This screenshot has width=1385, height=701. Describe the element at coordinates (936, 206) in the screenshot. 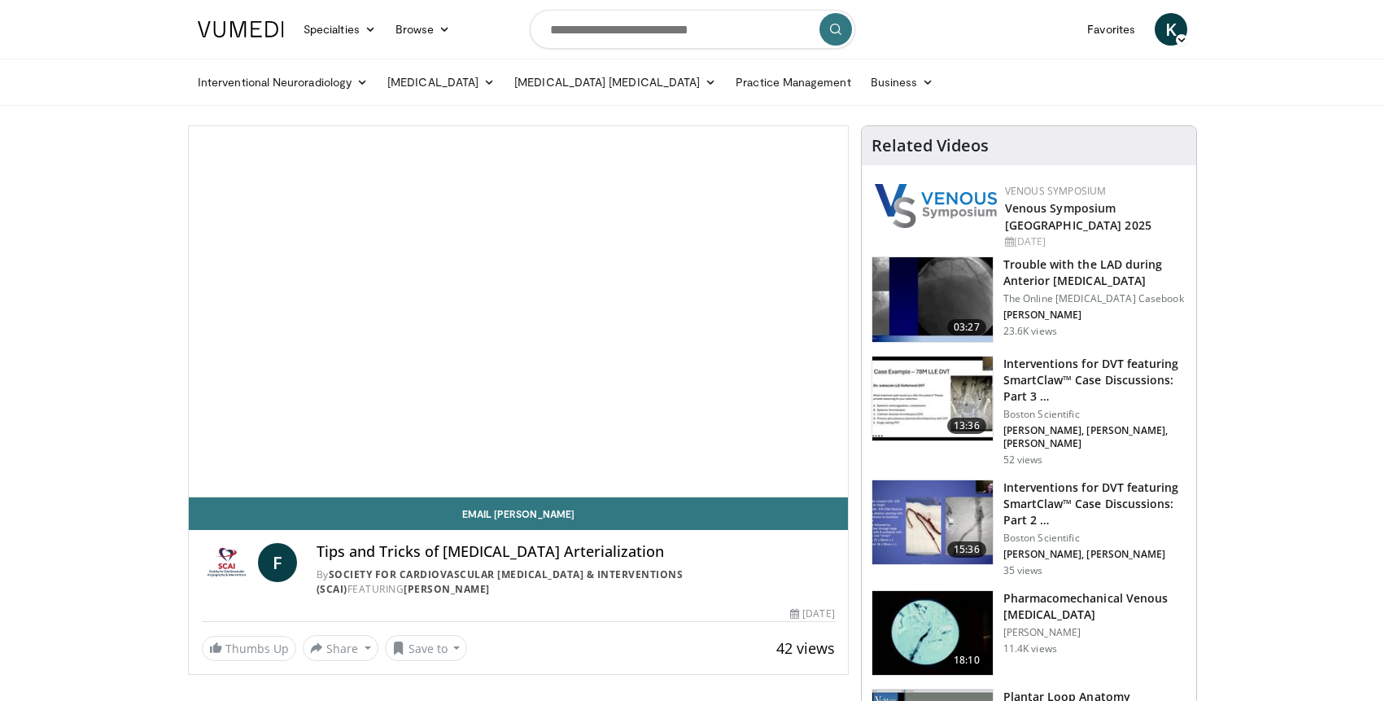

I see `img: 38765b2d-a7cd-4379-b3f3-ae7d94ee6307.png.150x105_q85_autocrop_double_scale_upscale_version-0.2.png` at that location.